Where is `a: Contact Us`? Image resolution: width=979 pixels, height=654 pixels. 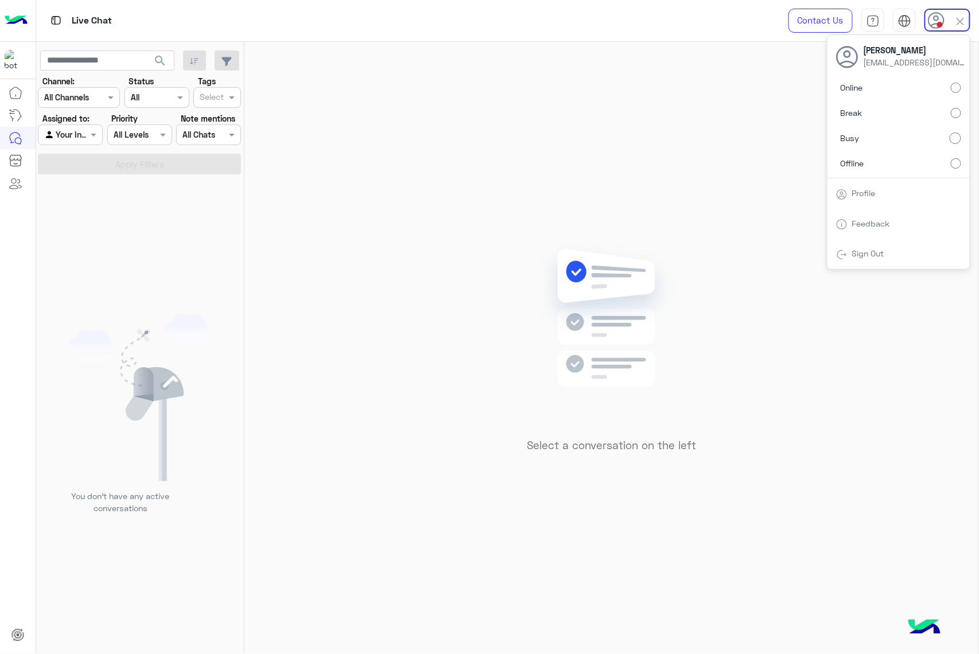
a: Contact Us is located at coordinates (820, 21).